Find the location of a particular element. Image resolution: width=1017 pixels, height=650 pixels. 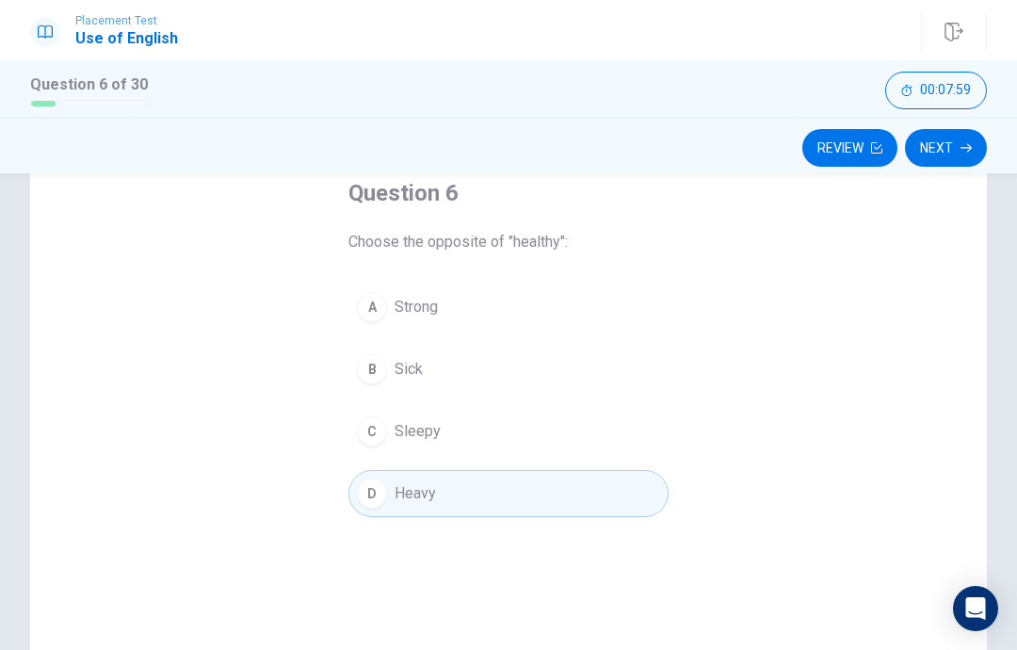

span: Strong is located at coordinates (416, 307).